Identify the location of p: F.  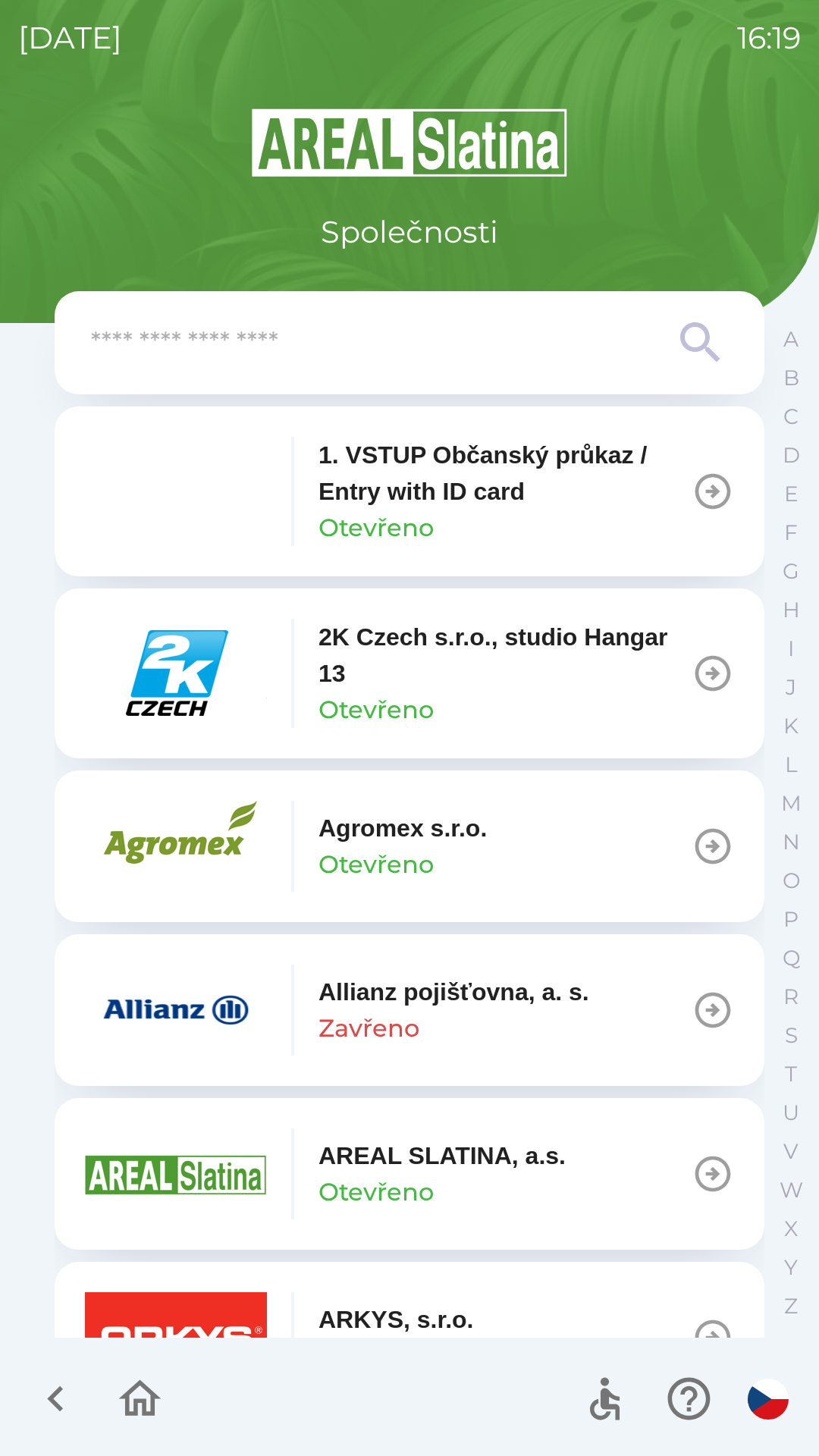
(791, 532).